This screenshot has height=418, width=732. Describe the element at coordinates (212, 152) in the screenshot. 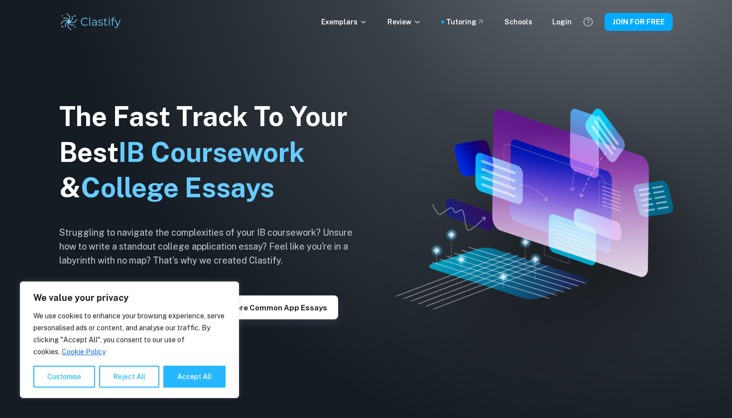

I see `span: IB Coursework` at that location.